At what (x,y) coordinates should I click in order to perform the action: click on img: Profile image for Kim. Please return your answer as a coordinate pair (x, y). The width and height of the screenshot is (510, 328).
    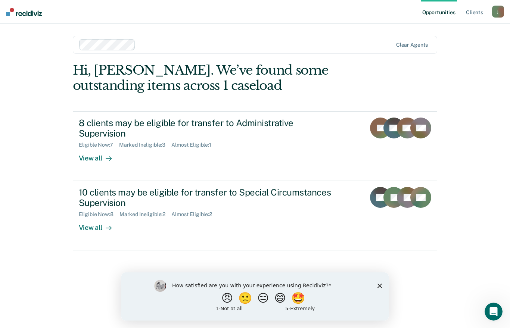
    Looking at the image, I should click on (39, 13).